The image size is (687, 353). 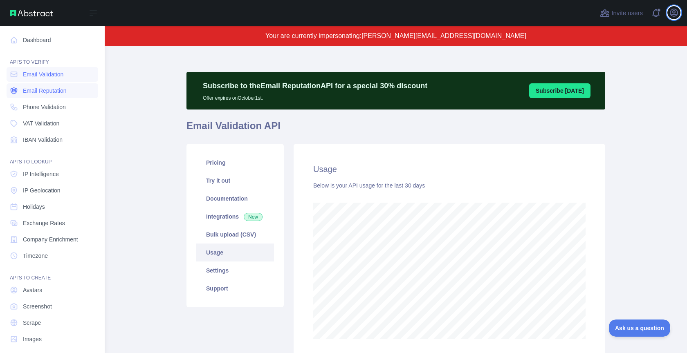 I want to click on a: Exchange Rates, so click(x=52, y=223).